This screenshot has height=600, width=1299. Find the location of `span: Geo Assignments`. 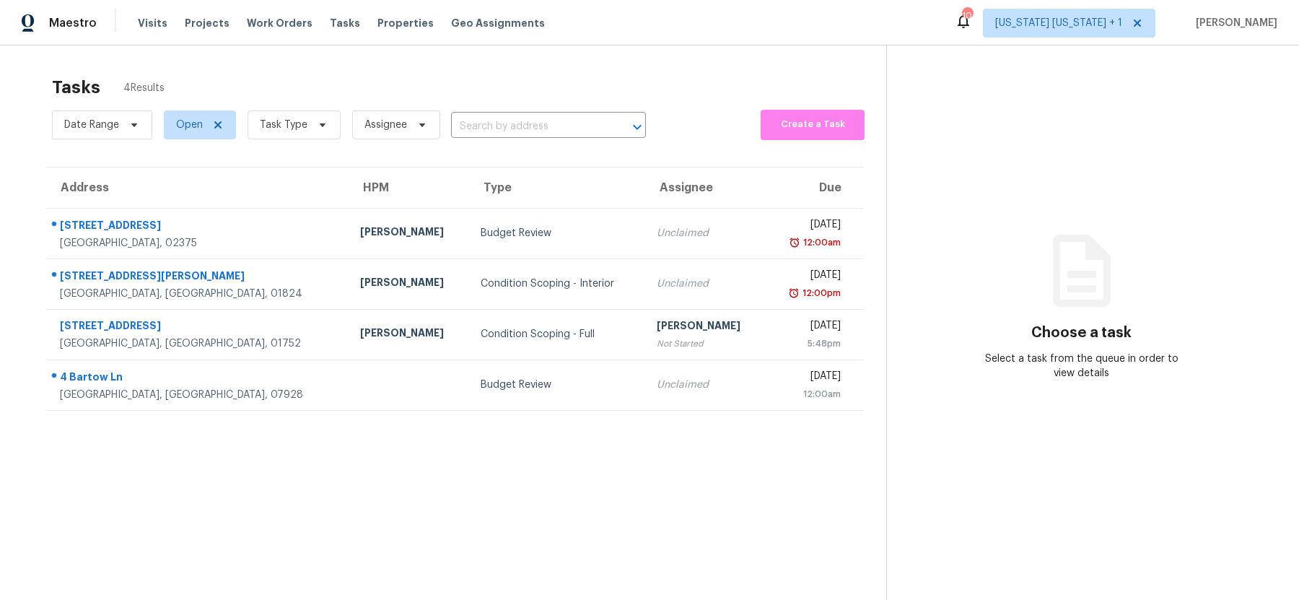

span: Geo Assignments is located at coordinates (498, 23).